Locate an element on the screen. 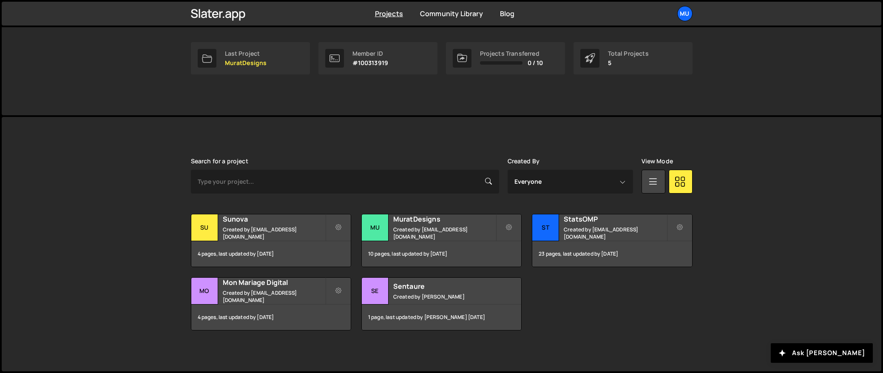  h2: MuratDesigns is located at coordinates (444, 219).